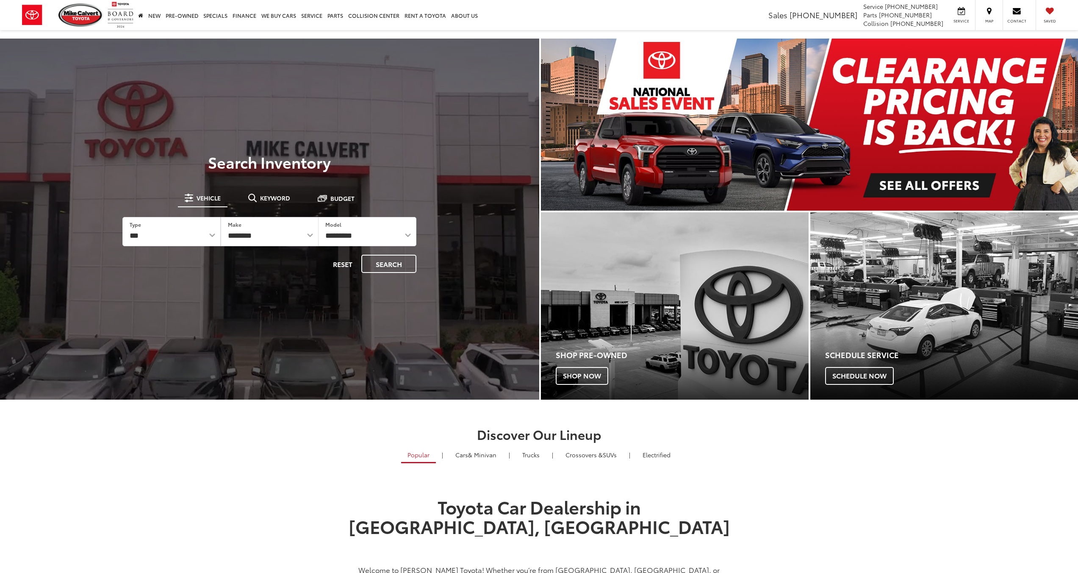 The width and height of the screenshot is (1078, 573). What do you see at coordinates (208, 198) in the screenshot?
I see `span: Vehicle` at bounding box center [208, 198].